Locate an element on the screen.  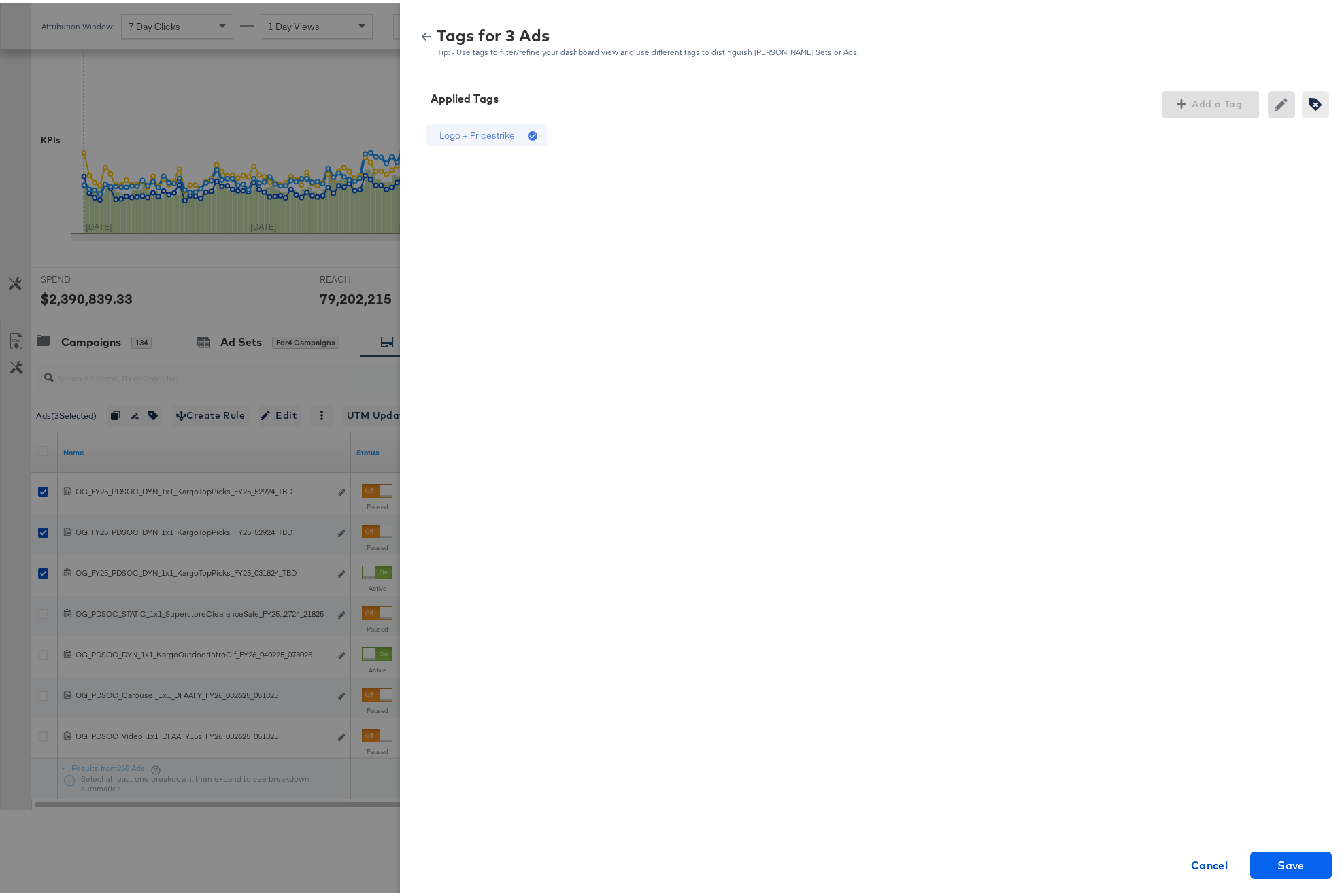
div: Logo + Pricestrike is located at coordinates (477, 132).